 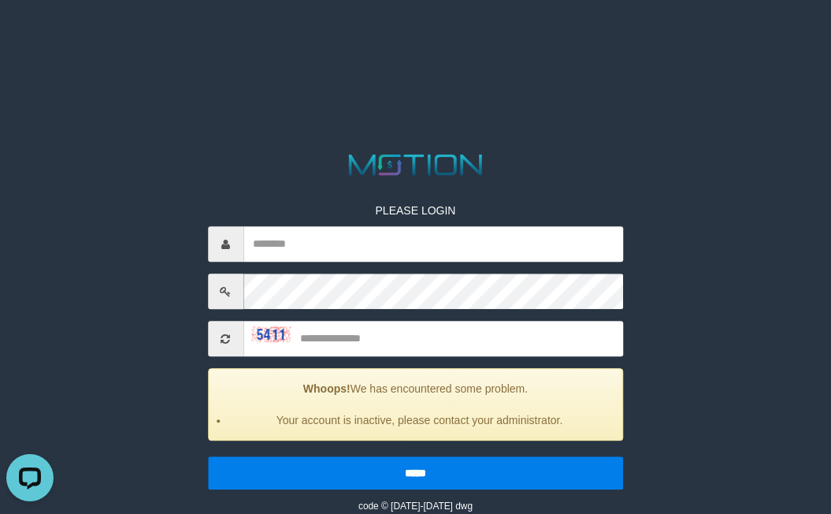 What do you see at coordinates (416, 211) in the screenshot?
I see `p: PLEASE LOGIN` at bounding box center [416, 211].